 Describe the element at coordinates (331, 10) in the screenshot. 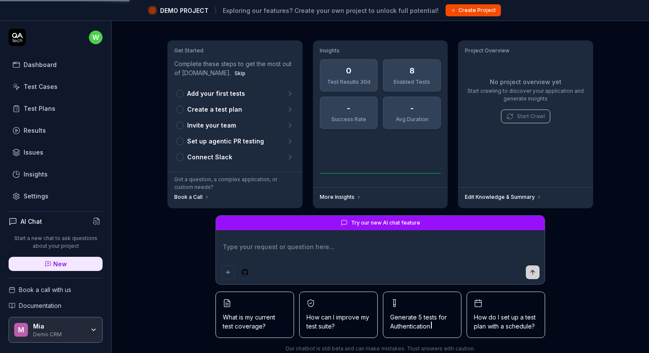

I see `span: Exploring our features? Create your own project to unlock full potential!` at that location.